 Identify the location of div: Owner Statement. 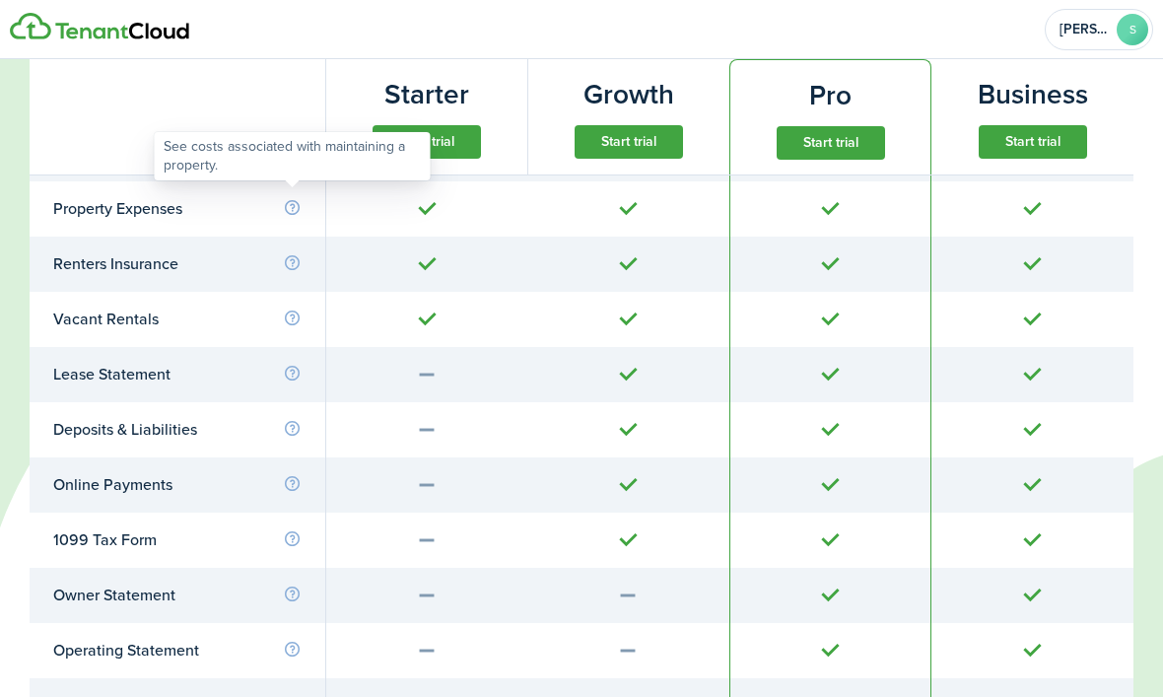
(177, 595).